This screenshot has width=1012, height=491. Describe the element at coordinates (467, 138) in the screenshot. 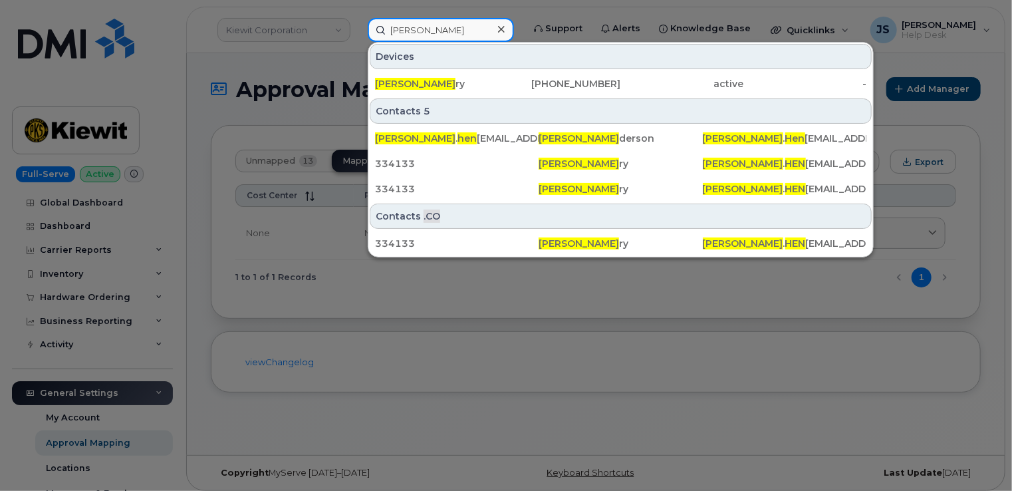

I see `span: hen` at that location.